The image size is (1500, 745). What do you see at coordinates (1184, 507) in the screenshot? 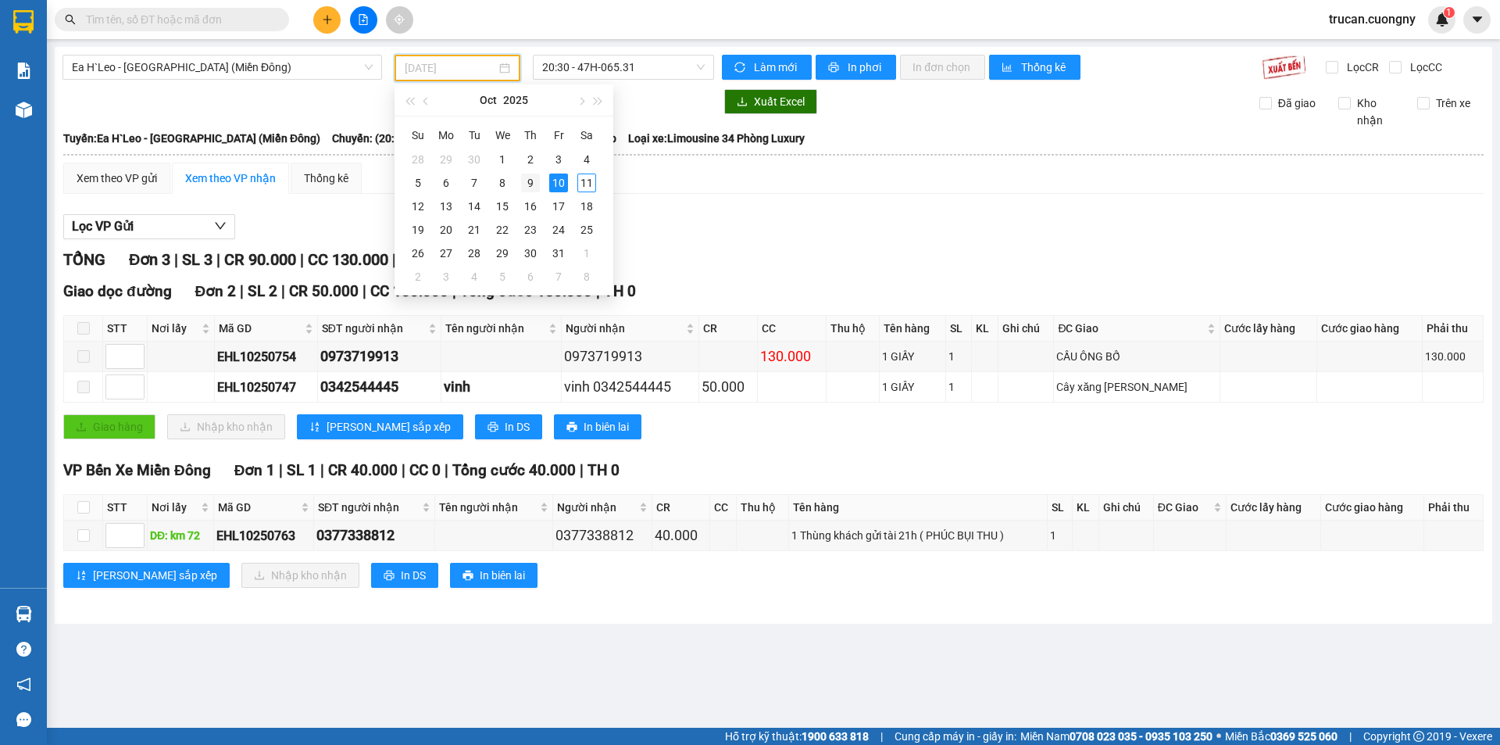
I see `span: ĐC Giao` at bounding box center [1184, 507].